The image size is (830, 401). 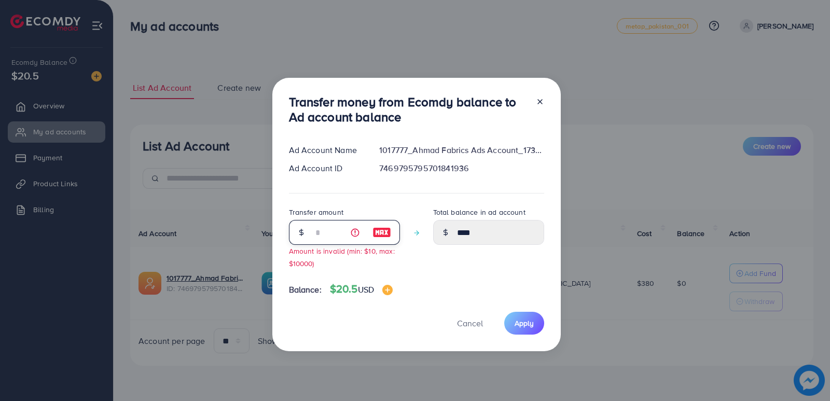 What do you see at coordinates (316, 212) in the screenshot?
I see `label: Transfer amount` at bounding box center [316, 212].